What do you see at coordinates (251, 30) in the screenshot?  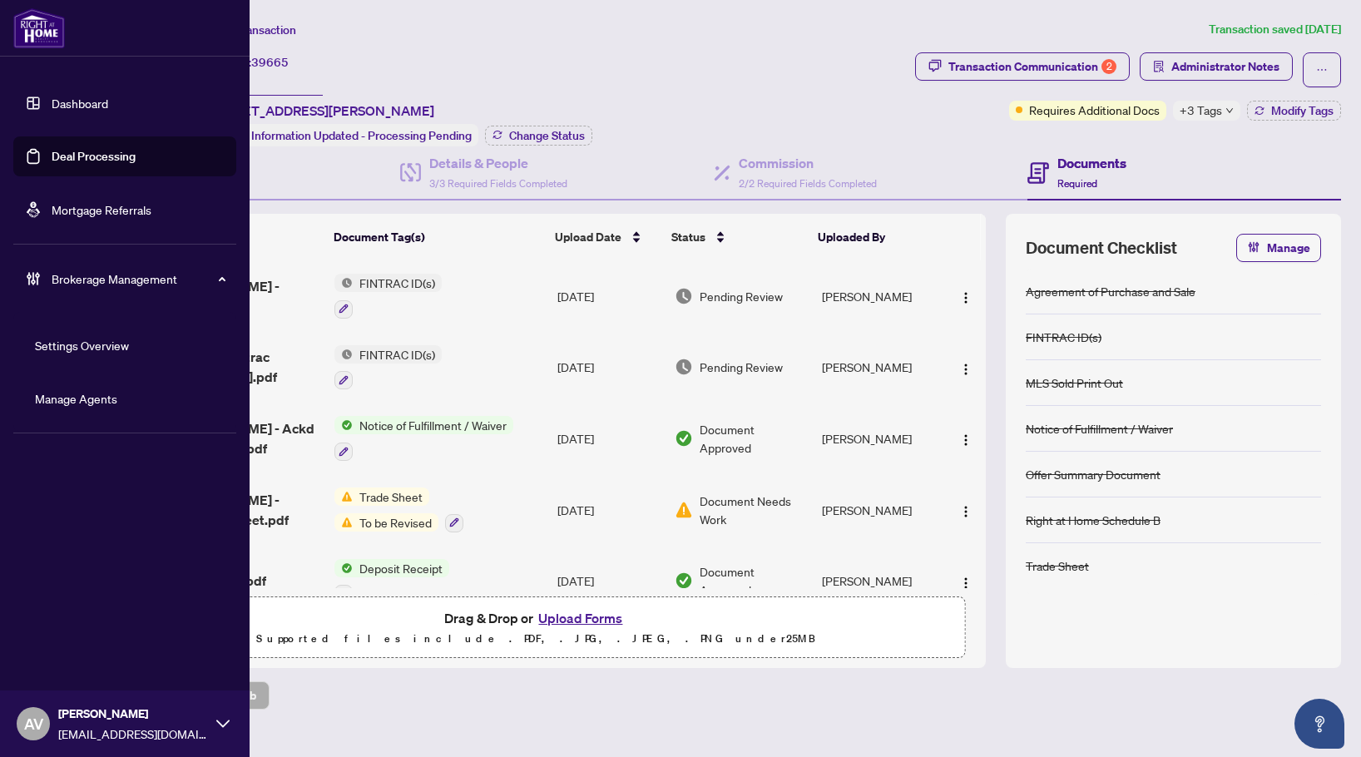 I see `span: View Transaction` at bounding box center [251, 30].